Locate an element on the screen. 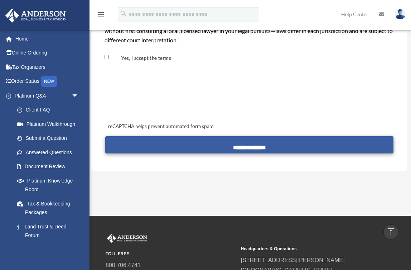  i: vertical_align_top is located at coordinates (391, 231).